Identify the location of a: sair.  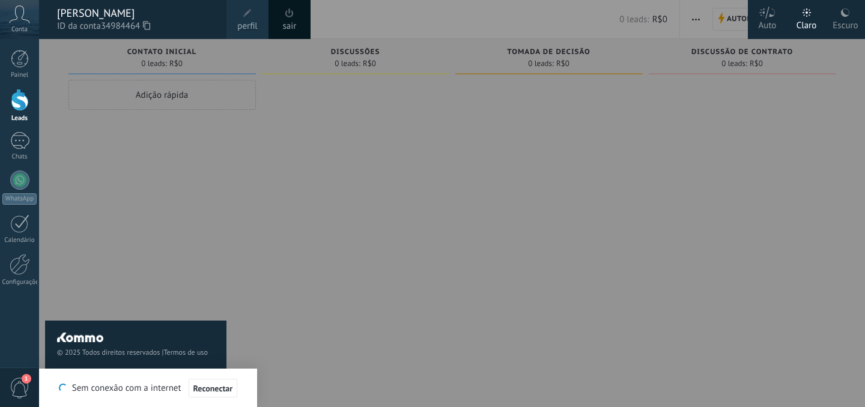
(290, 26).